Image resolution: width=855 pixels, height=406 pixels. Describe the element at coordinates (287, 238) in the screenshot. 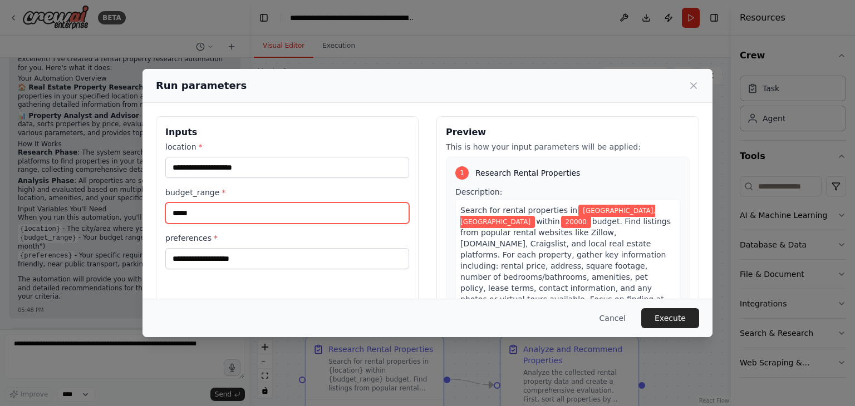

I see `label: preferences` at that location.